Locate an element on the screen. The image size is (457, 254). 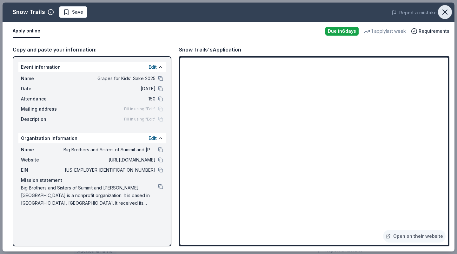
button: Save is located at coordinates (73, 12).